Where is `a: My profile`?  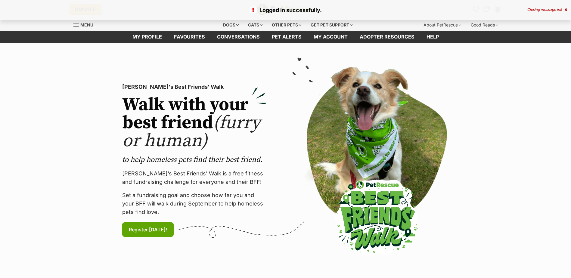 a: My profile is located at coordinates (147, 37).